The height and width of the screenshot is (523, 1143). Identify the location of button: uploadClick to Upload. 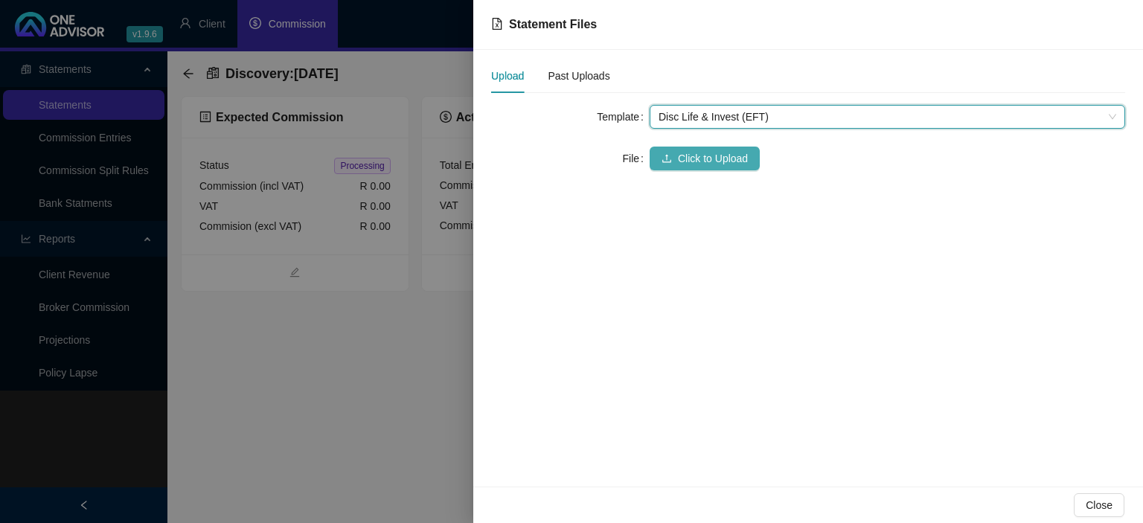
(705, 159).